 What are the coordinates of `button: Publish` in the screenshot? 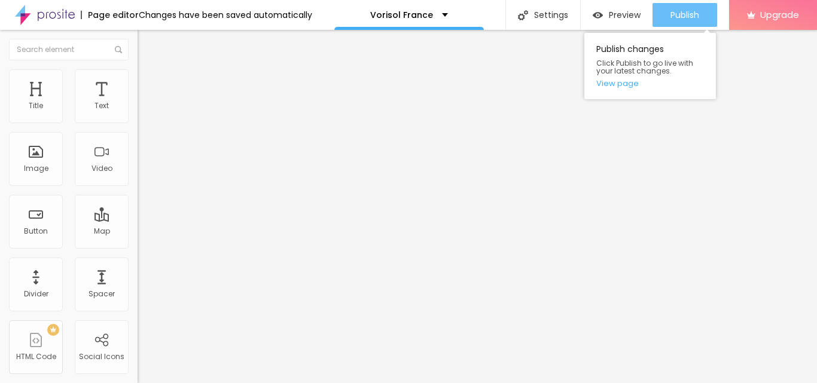 It's located at (685, 15).